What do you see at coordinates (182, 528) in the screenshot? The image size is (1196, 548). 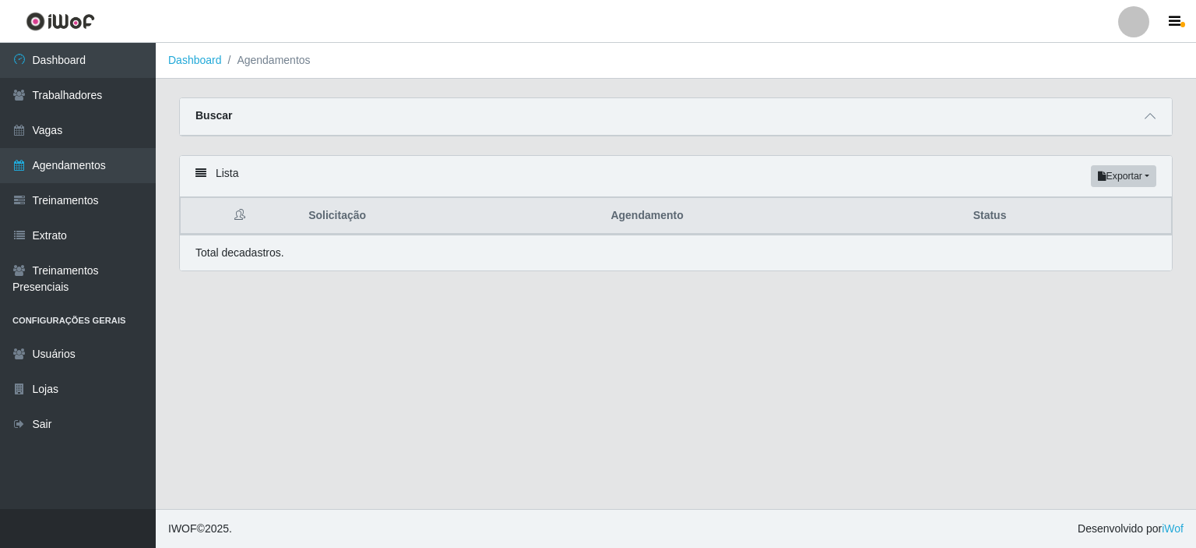 I see `span: IWOF` at bounding box center [182, 528].